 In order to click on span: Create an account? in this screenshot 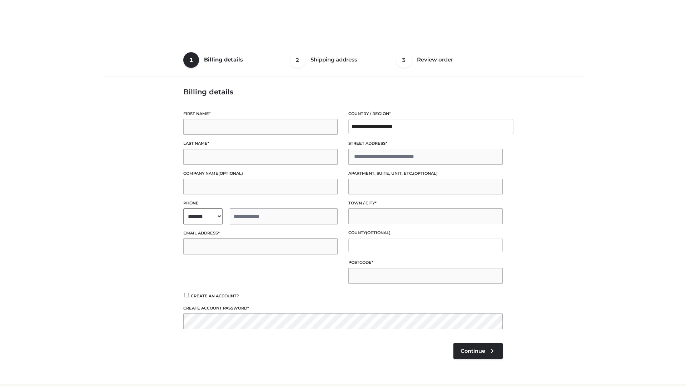, I will do `click(215, 296)`.